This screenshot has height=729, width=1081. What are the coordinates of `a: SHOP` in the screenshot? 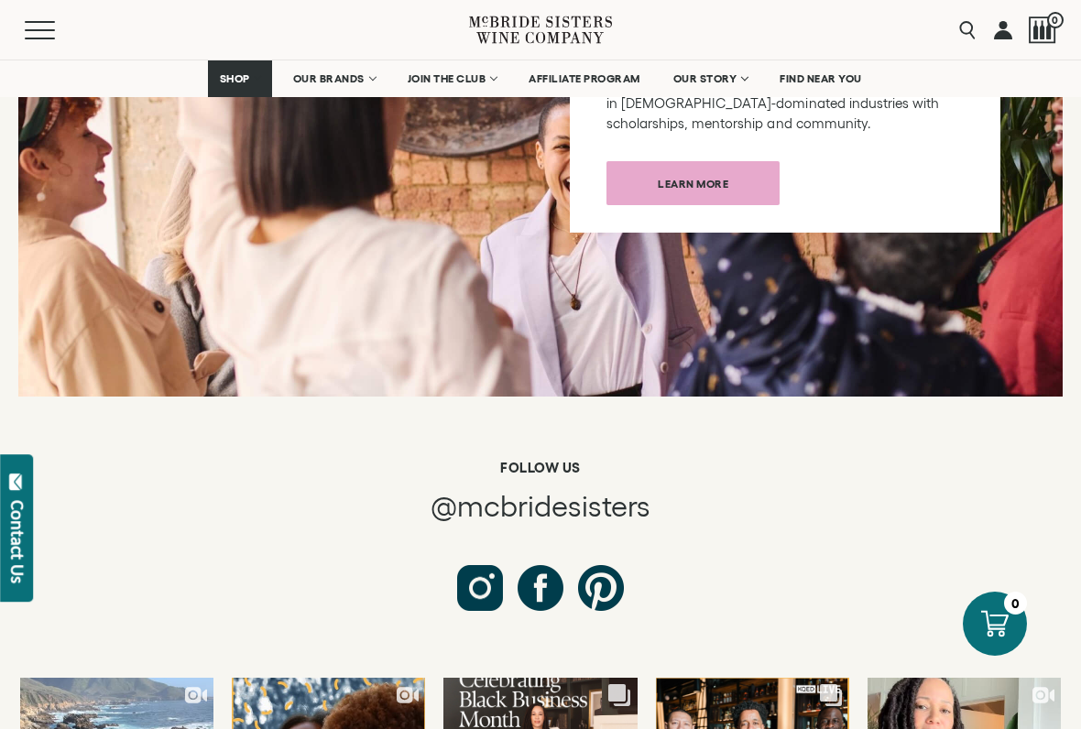 It's located at (240, 79).